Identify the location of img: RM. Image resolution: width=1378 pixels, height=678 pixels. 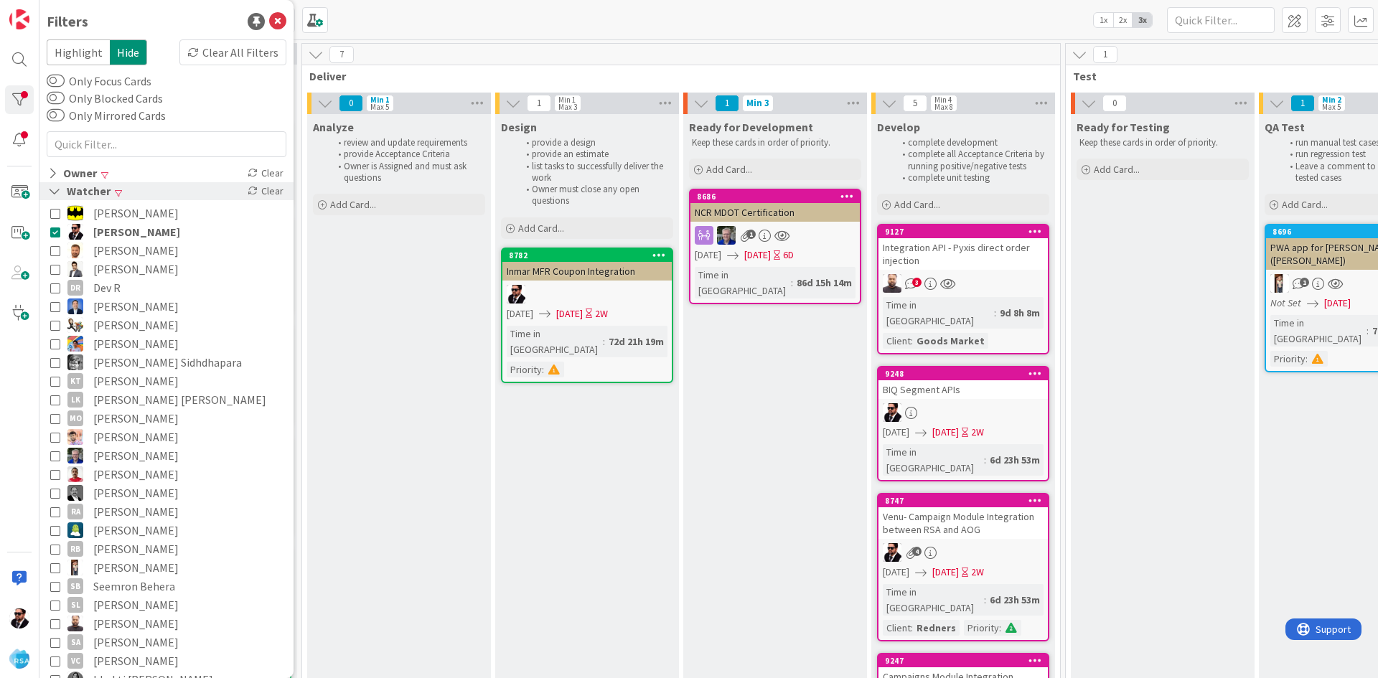
(75, 474).